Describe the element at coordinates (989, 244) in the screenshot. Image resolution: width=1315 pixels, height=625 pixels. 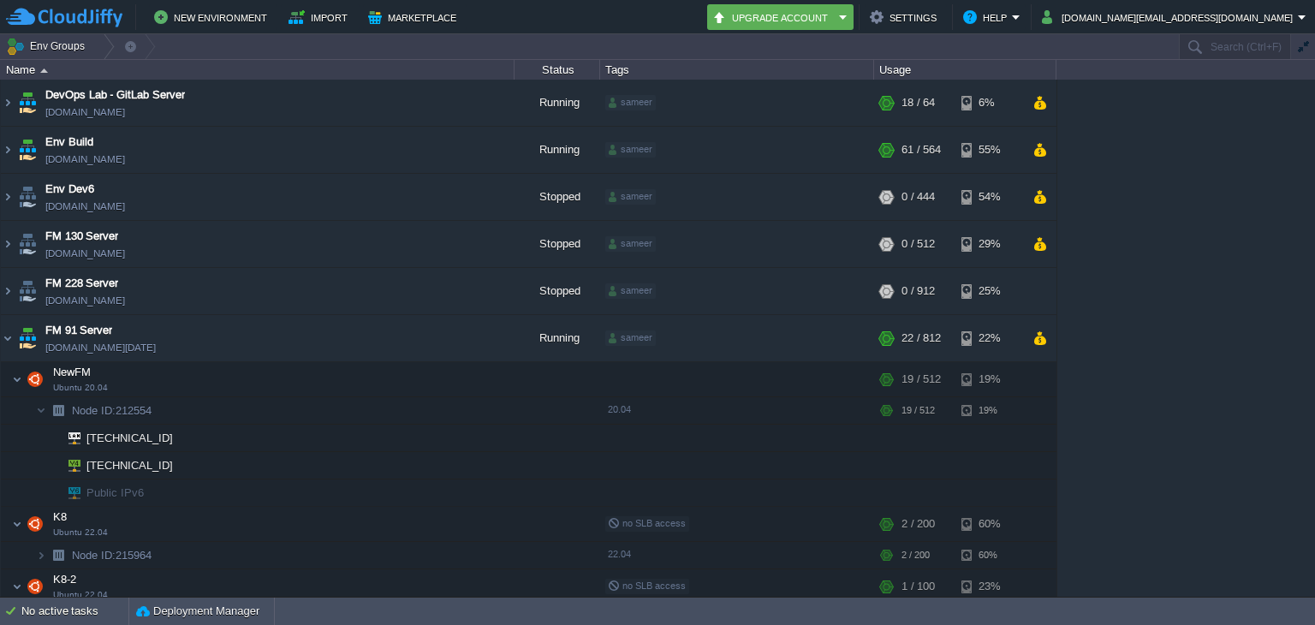
I see `div: 29%` at that location.